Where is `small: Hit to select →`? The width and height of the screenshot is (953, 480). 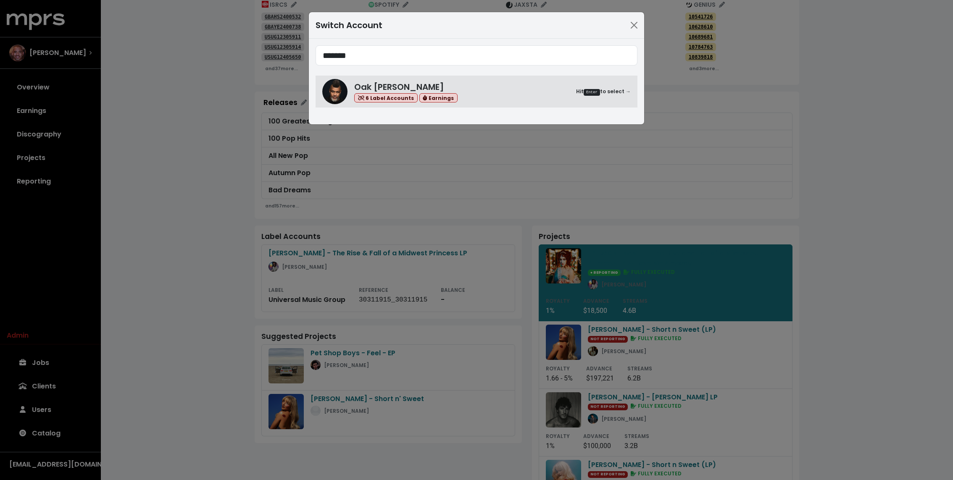 small: Hit to select → is located at coordinates (603, 92).